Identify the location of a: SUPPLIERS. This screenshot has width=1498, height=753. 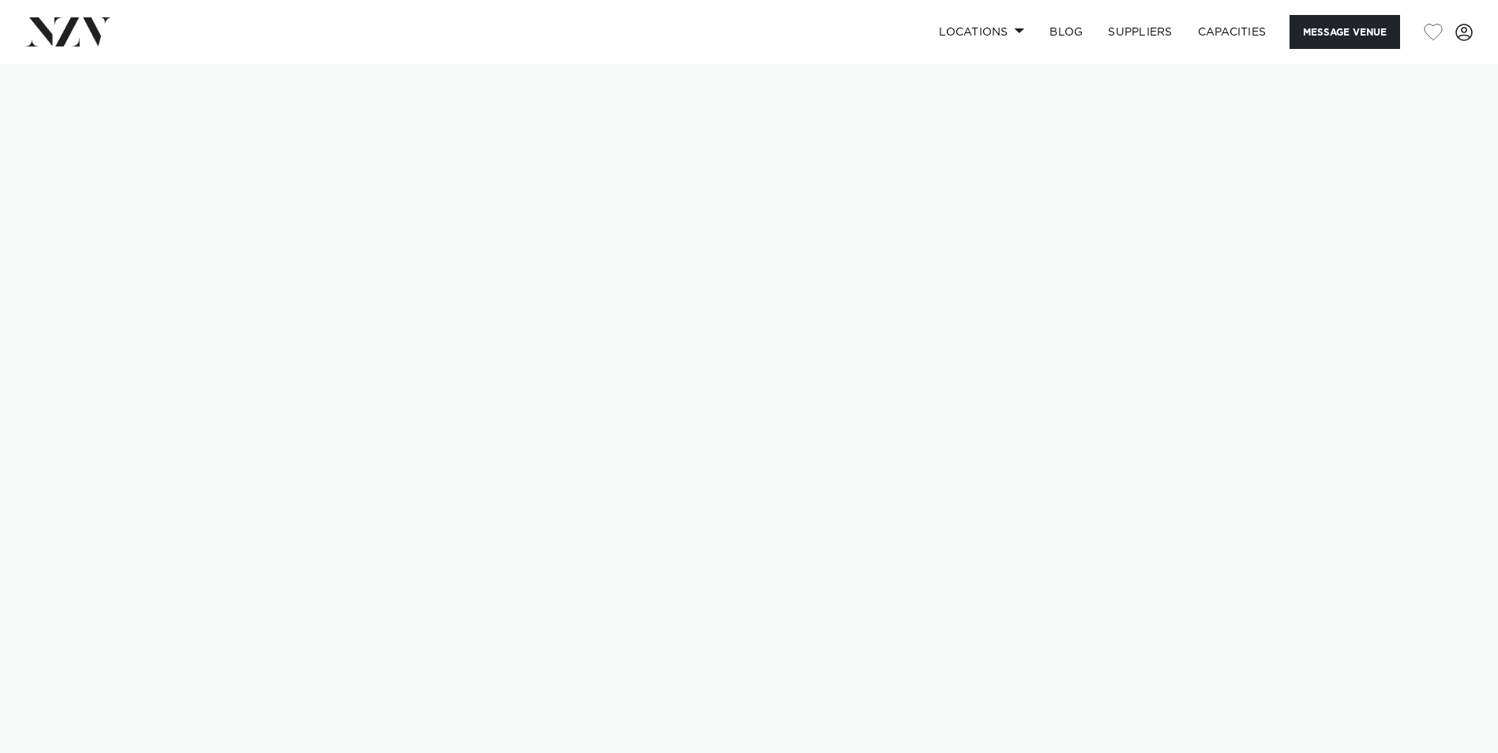
(1140, 32).